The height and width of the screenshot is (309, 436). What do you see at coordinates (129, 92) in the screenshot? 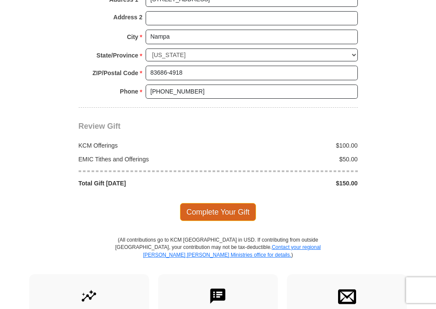
I see `strong: Phone` at bounding box center [129, 92].